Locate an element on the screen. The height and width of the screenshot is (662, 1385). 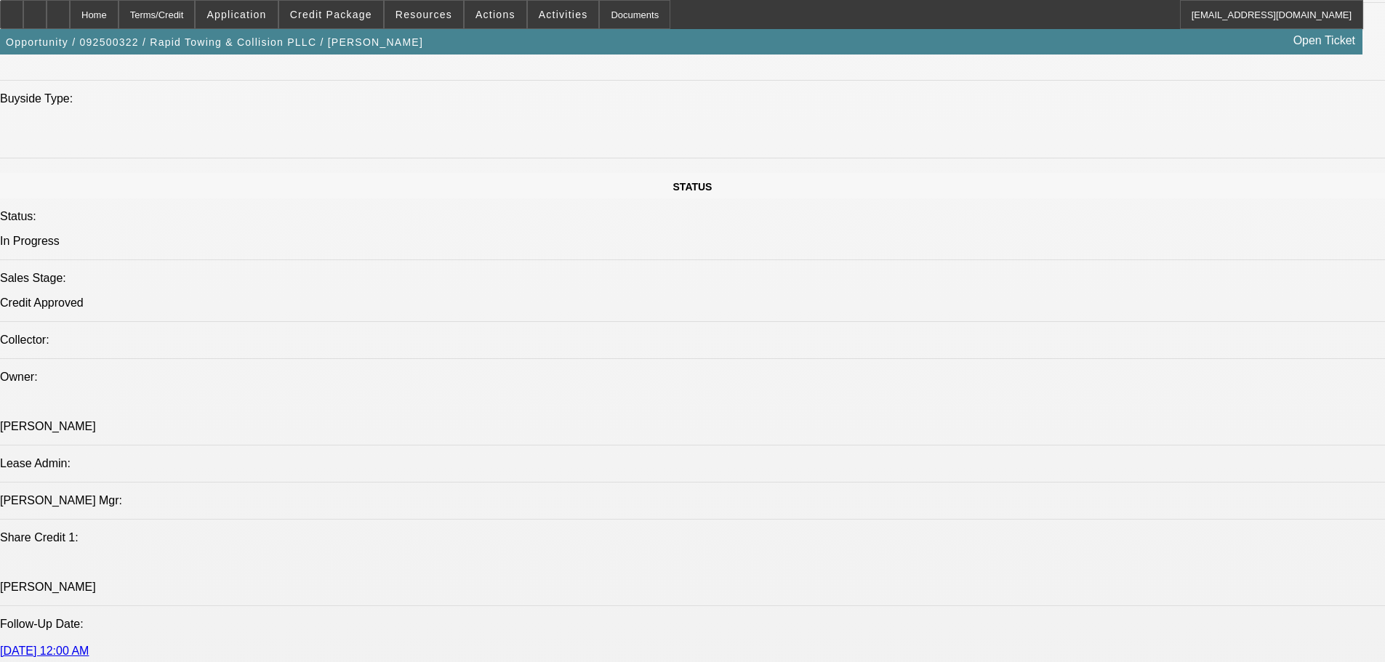
button: Application is located at coordinates (236, 15).